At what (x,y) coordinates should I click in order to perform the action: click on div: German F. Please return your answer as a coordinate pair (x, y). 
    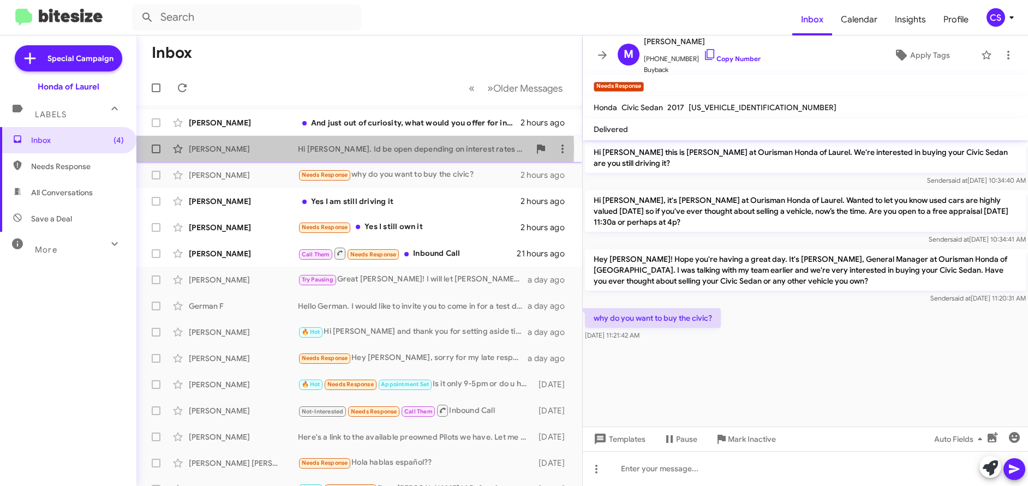
    Looking at the image, I should click on (243, 306).